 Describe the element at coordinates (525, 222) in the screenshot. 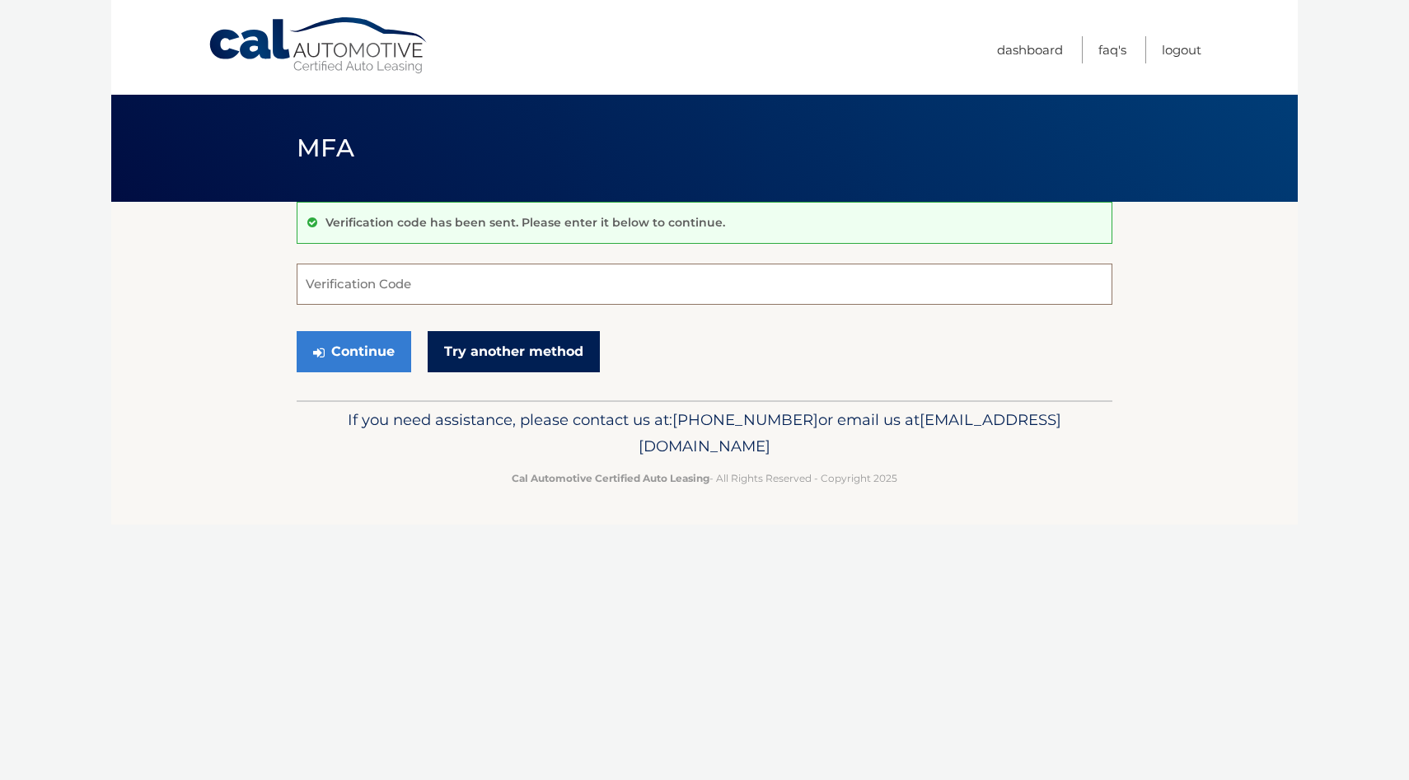

I see `p: Verification code has been sent. Please enter it below to continue.` at that location.